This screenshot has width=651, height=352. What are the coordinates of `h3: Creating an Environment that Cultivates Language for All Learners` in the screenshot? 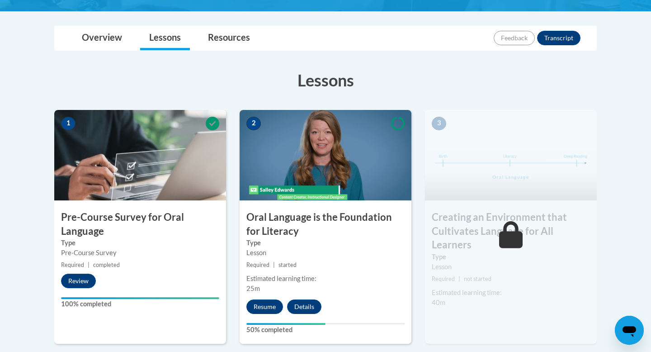 It's located at (511, 231).